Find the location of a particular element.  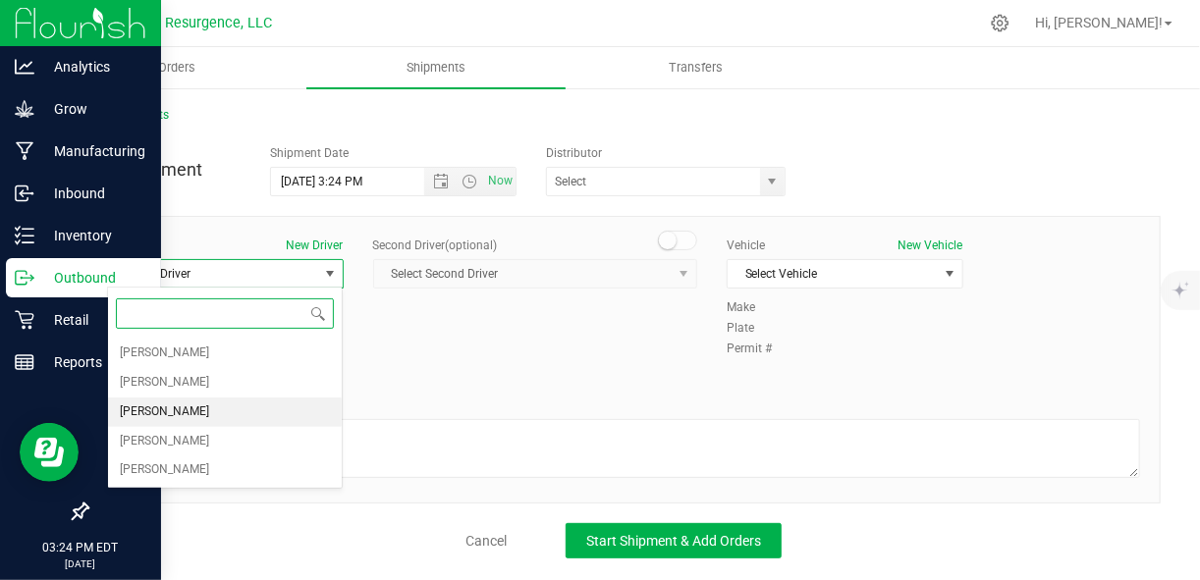

inline-svg: Outbound is located at coordinates (25, 278).